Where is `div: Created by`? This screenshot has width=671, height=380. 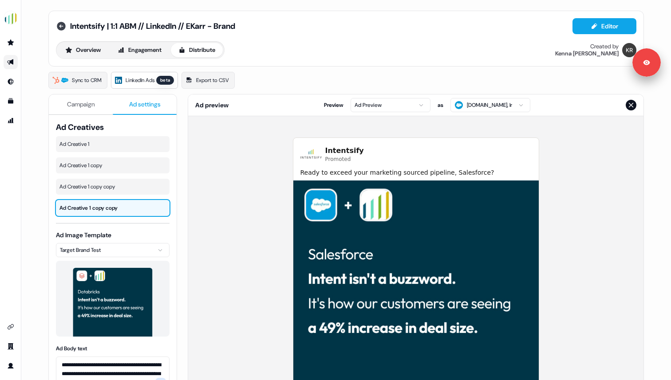 div: Created by is located at coordinates (605, 47).